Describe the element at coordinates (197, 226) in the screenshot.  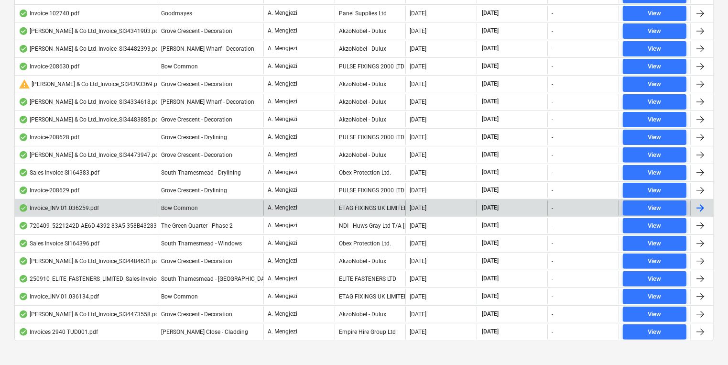
I see `span: The Green Quarter - Phase 2` at that location.